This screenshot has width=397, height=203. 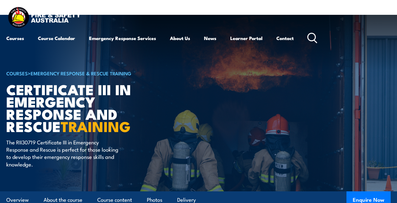 What do you see at coordinates (285, 38) in the screenshot?
I see `a: Contact` at bounding box center [285, 38].